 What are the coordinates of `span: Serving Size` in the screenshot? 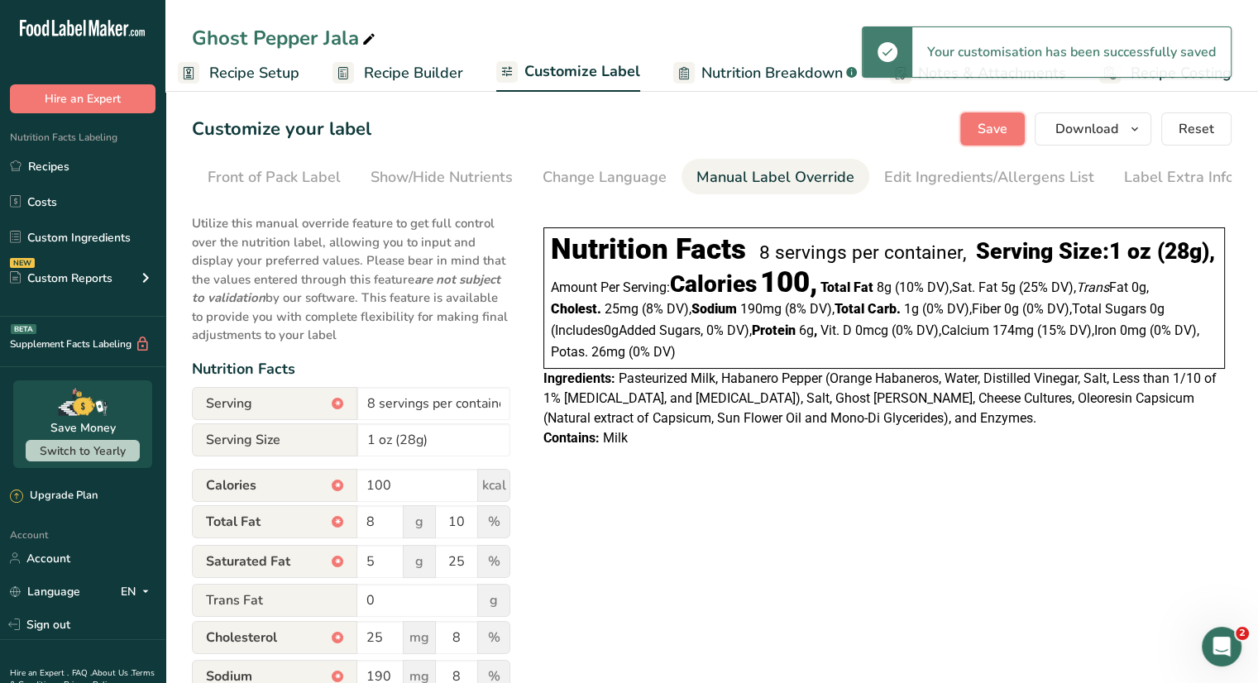 It's located at (275, 440).